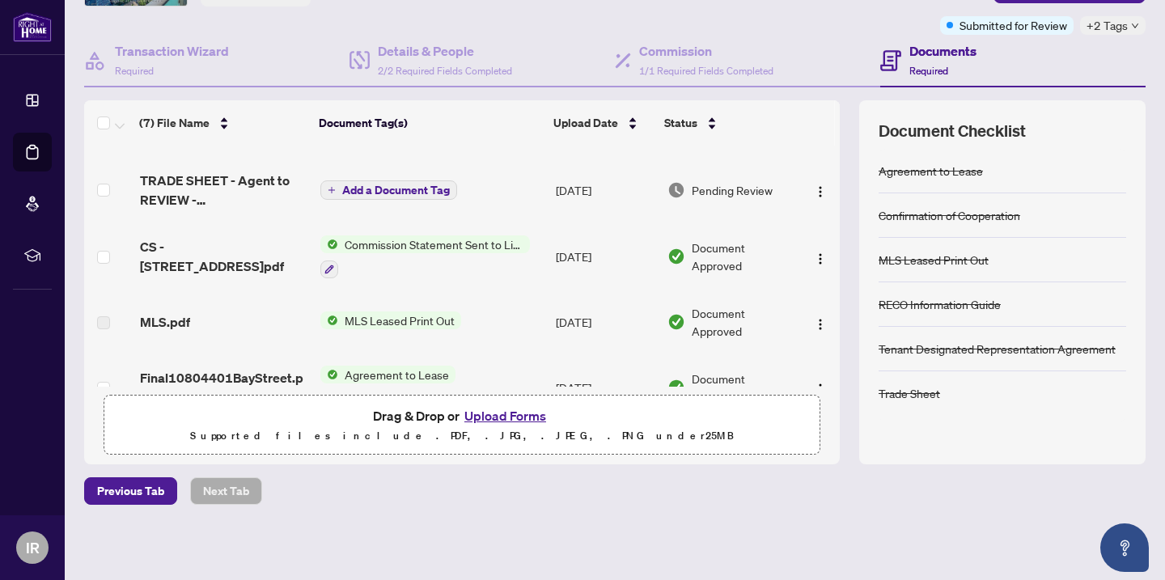 The width and height of the screenshot is (1165, 580). I want to click on span: MLS Leased Print Out, so click(400, 320).